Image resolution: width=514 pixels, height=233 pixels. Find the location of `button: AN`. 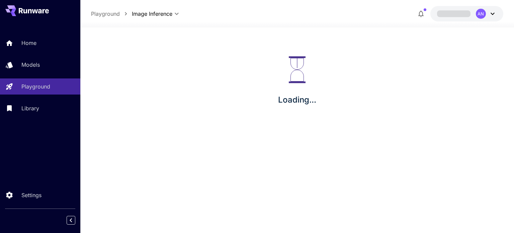

button: AN is located at coordinates (467, 14).